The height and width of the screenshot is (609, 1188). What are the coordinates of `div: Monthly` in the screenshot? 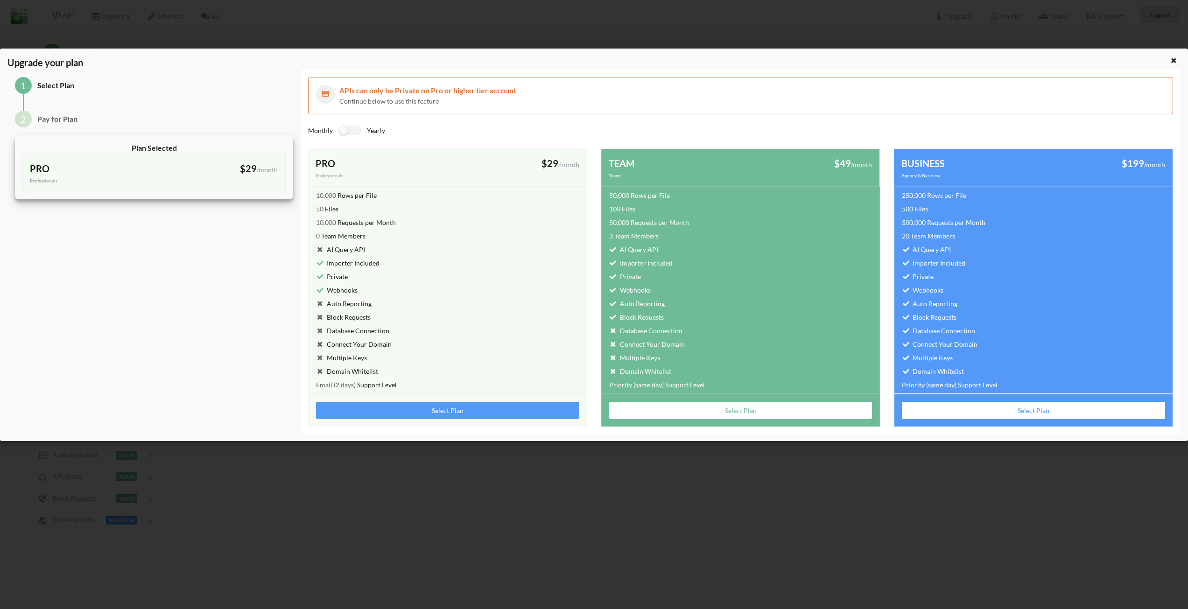 It's located at (320, 133).